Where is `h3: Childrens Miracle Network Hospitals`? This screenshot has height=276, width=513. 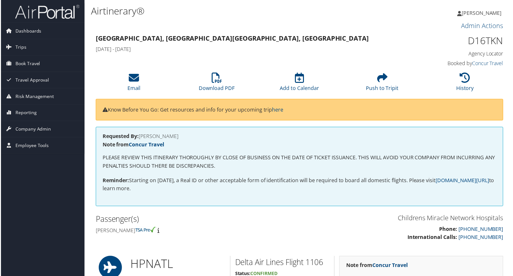
h3: Childrens Miracle Network Hospitals is located at coordinates (404, 219).